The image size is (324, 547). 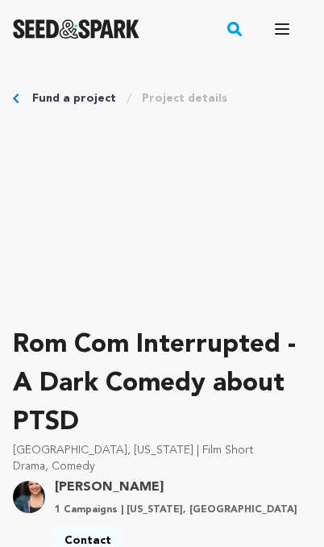 What do you see at coordinates (76, 29) in the screenshot?
I see `a: Seed&Spark Homepage` at bounding box center [76, 29].